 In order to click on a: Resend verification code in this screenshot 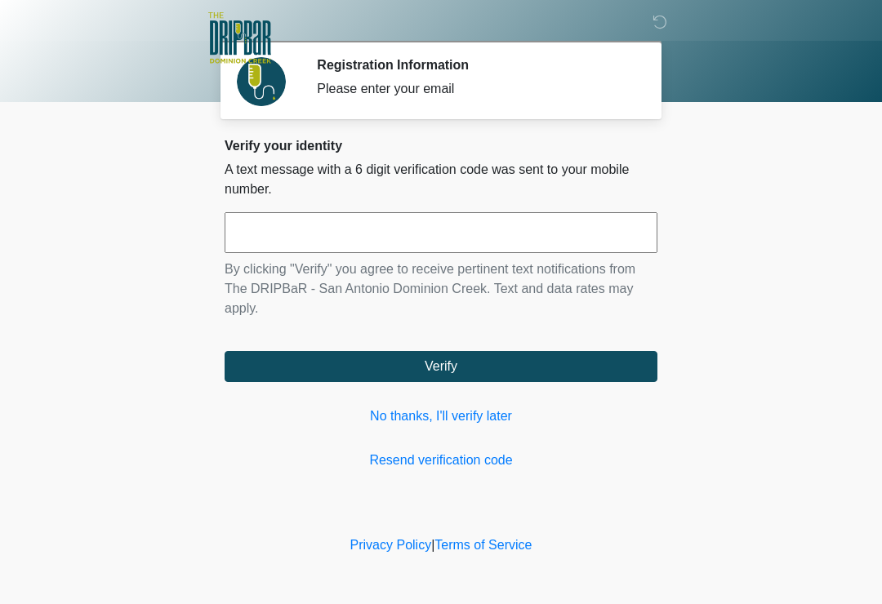, I will do `click(441, 460)`.